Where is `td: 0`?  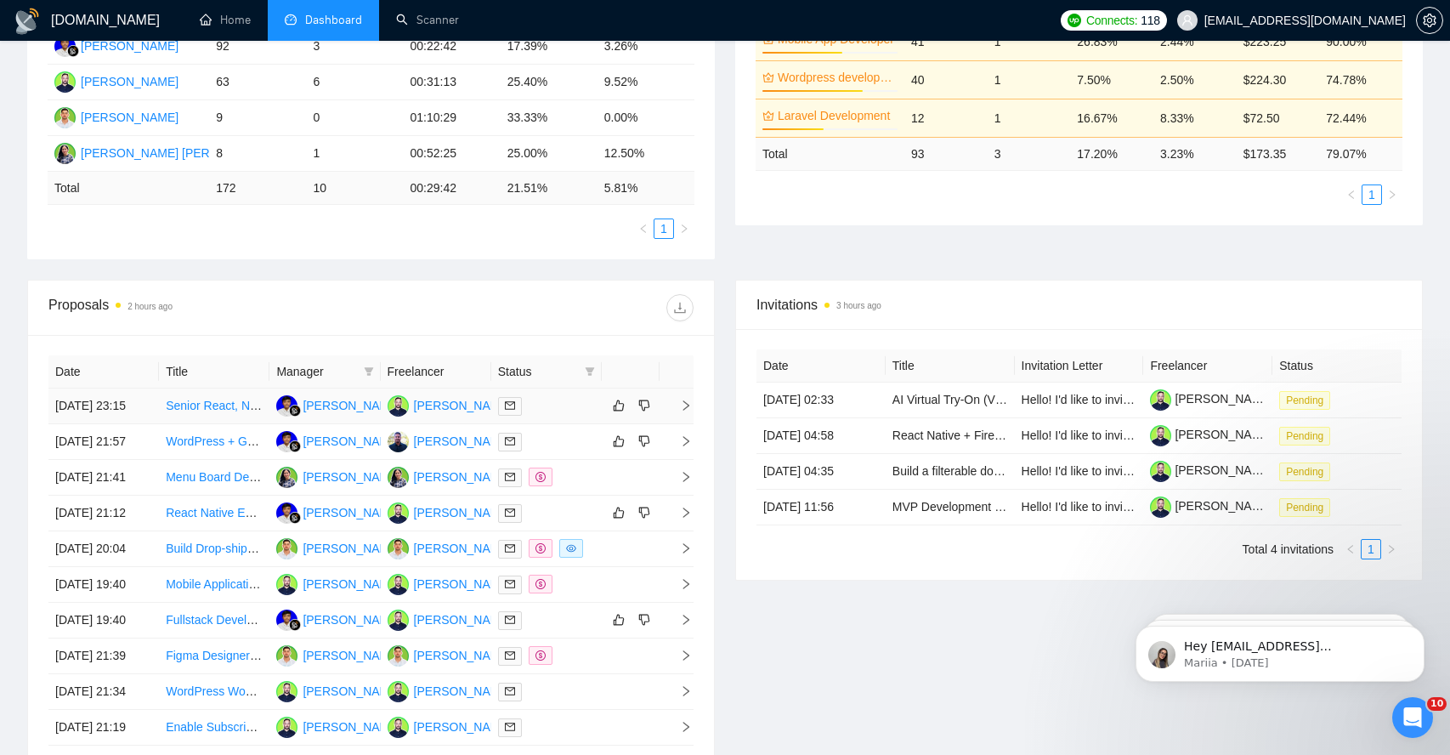
td: 0 is located at coordinates (354, 118).